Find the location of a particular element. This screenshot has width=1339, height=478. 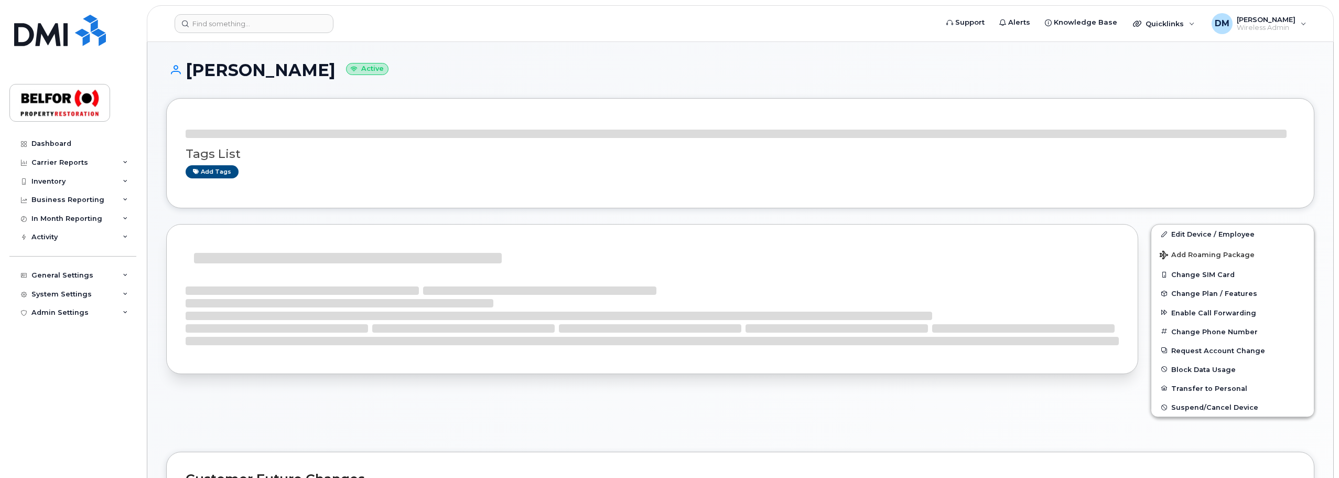

button: Add Roaming Package is located at coordinates (1232, 254).